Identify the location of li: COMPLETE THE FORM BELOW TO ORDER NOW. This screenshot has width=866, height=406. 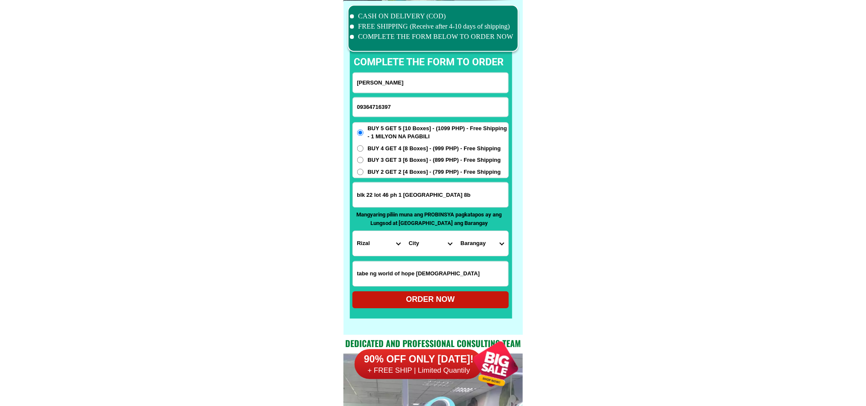
(432, 37).